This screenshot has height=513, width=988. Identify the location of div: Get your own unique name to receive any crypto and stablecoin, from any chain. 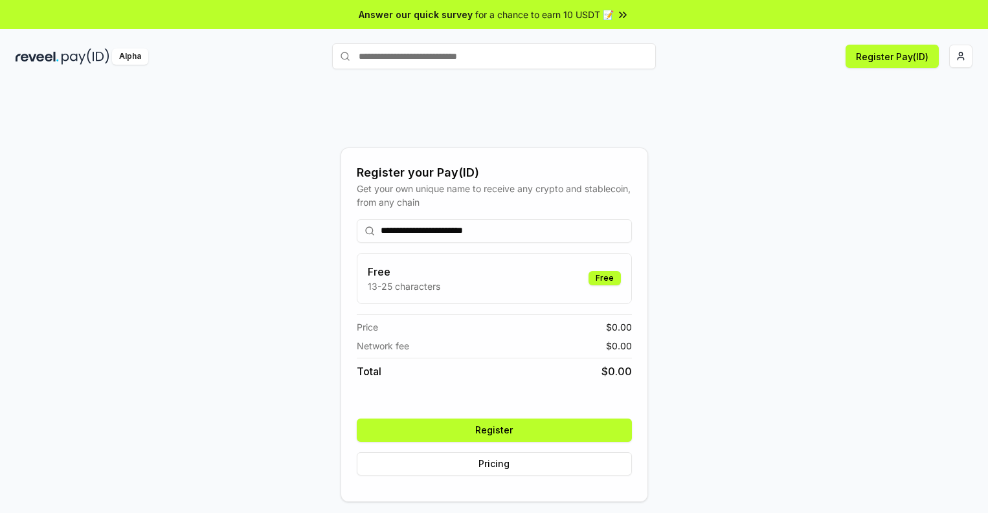
(494, 195).